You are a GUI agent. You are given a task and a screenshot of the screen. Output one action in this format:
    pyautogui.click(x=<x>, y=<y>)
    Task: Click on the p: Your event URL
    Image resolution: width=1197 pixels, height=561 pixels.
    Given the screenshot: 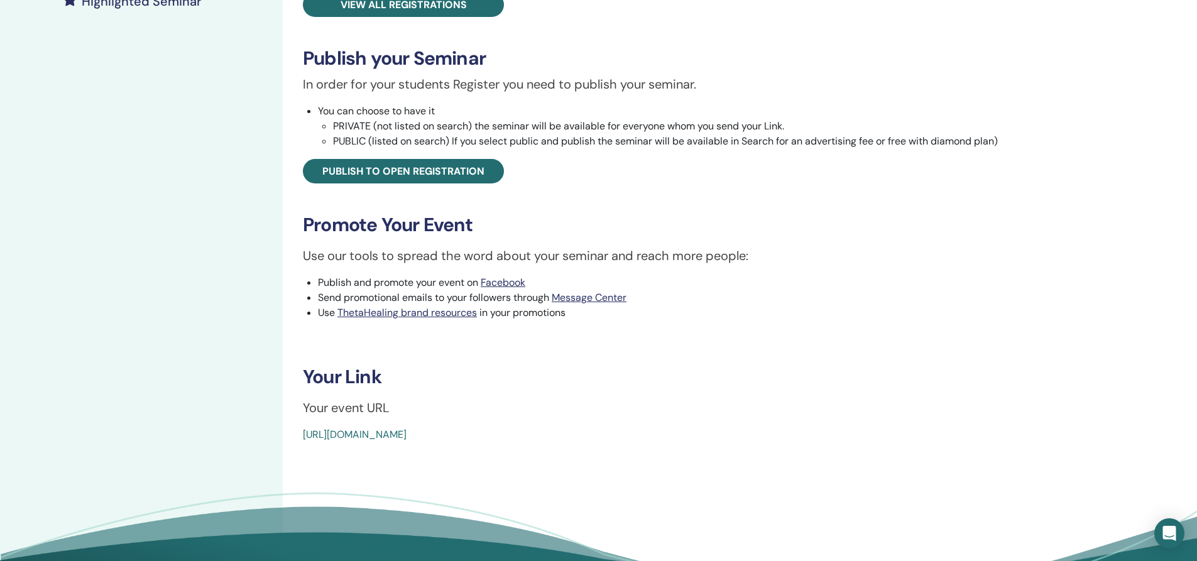 What is the action you would take?
    pyautogui.click(x=682, y=408)
    